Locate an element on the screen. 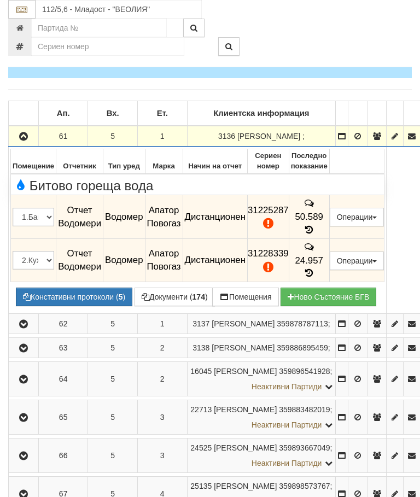 The height and width of the screenshot is (497, 420). span: 31225287 is located at coordinates (268, 210).